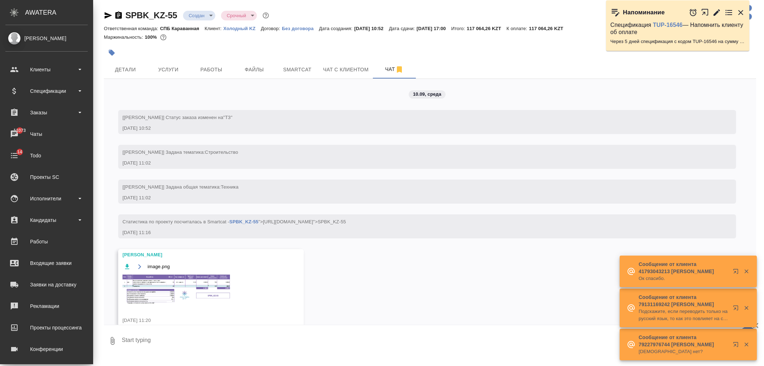 This screenshot has width=764, height=366. What do you see at coordinates (20, 130) in the screenshot?
I see `span: 11073` at bounding box center [20, 130].